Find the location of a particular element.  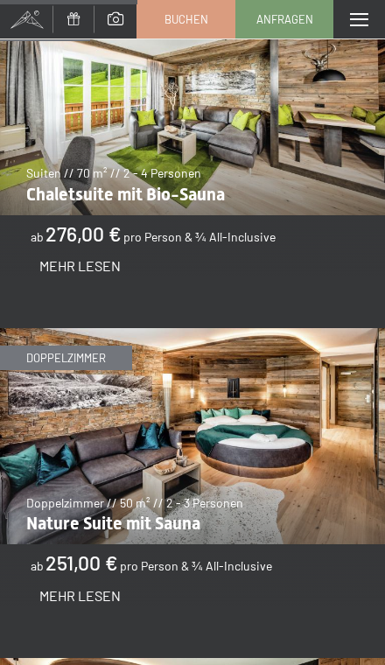

a: Buchen is located at coordinates (185, 19).